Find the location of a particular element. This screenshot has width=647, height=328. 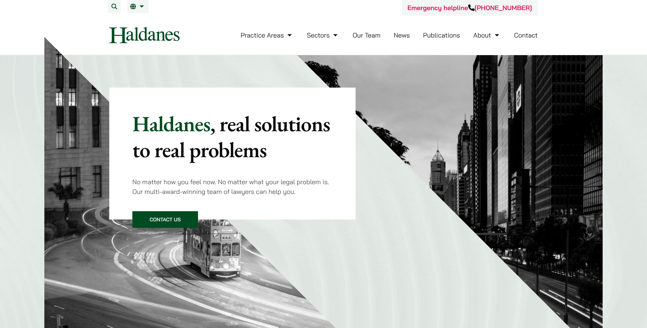

p: Haldanes is located at coordinates (232, 137).